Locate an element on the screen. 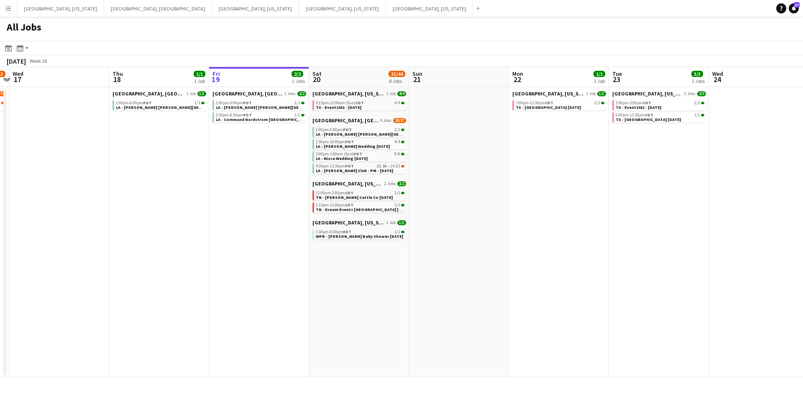 The height and width of the screenshot is (399, 803). span: West Palm Beach, Florida is located at coordinates (348, 222).